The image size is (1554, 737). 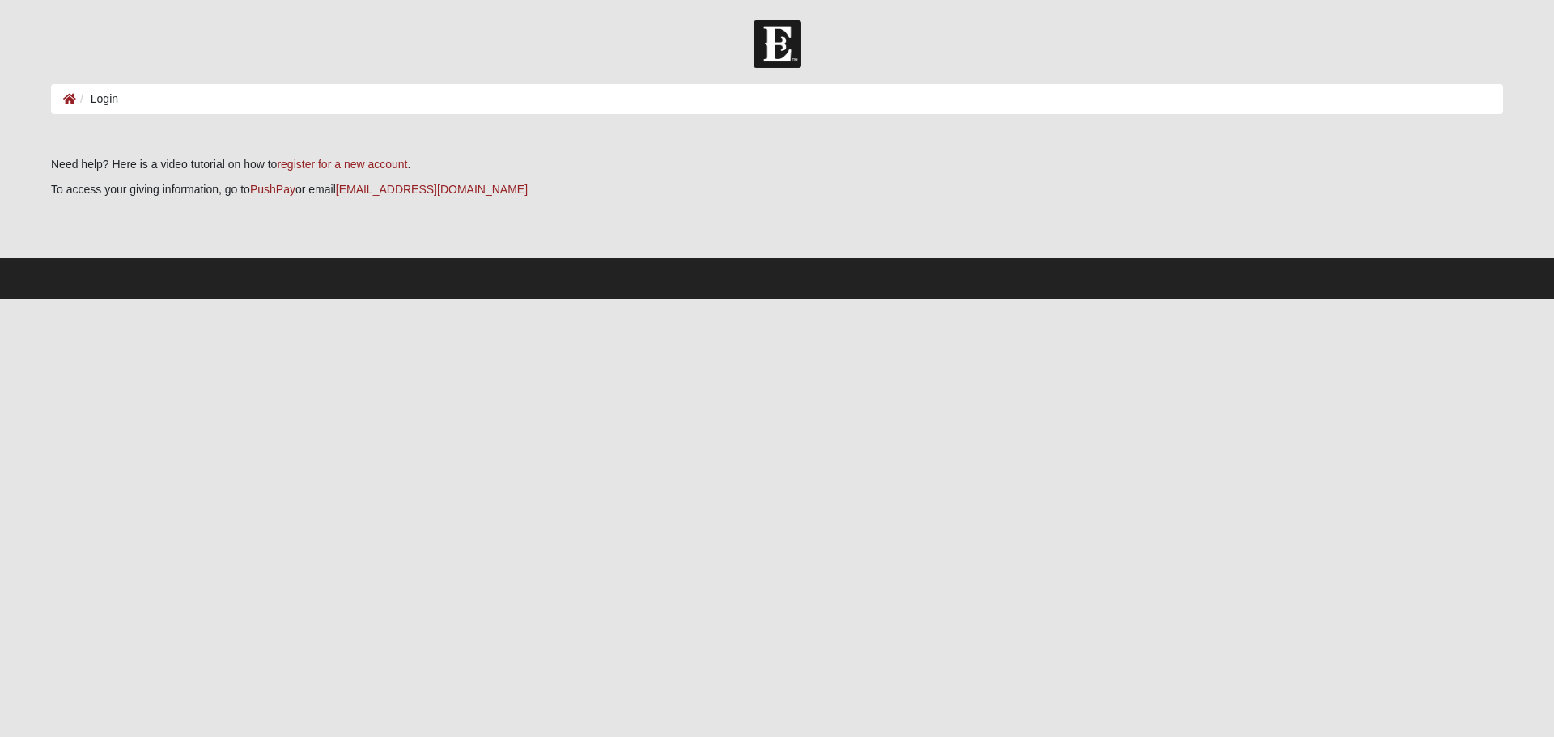 I want to click on li: Login, so click(x=97, y=99).